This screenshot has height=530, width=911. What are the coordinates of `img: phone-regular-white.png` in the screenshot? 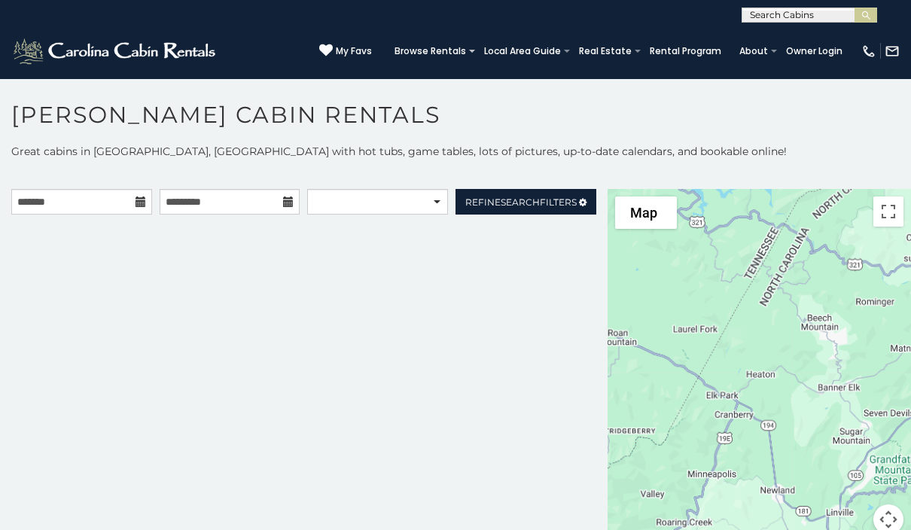 It's located at (869, 51).